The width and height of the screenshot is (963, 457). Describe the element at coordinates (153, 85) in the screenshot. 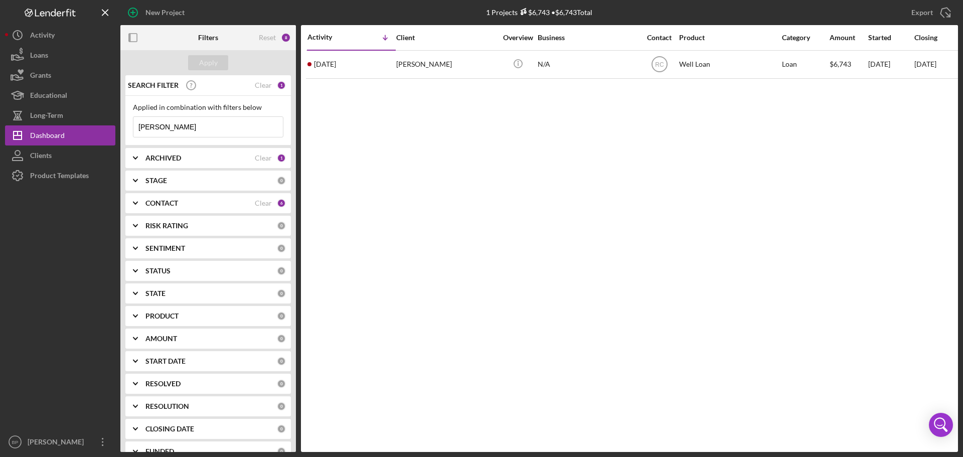

I see `b: SEARCH FILTER` at that location.